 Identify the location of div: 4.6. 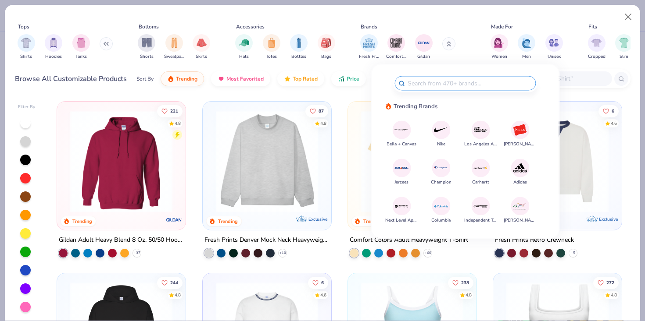
(323, 296).